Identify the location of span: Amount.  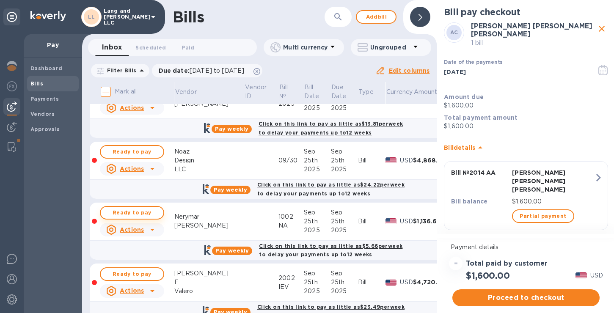
(432, 92).